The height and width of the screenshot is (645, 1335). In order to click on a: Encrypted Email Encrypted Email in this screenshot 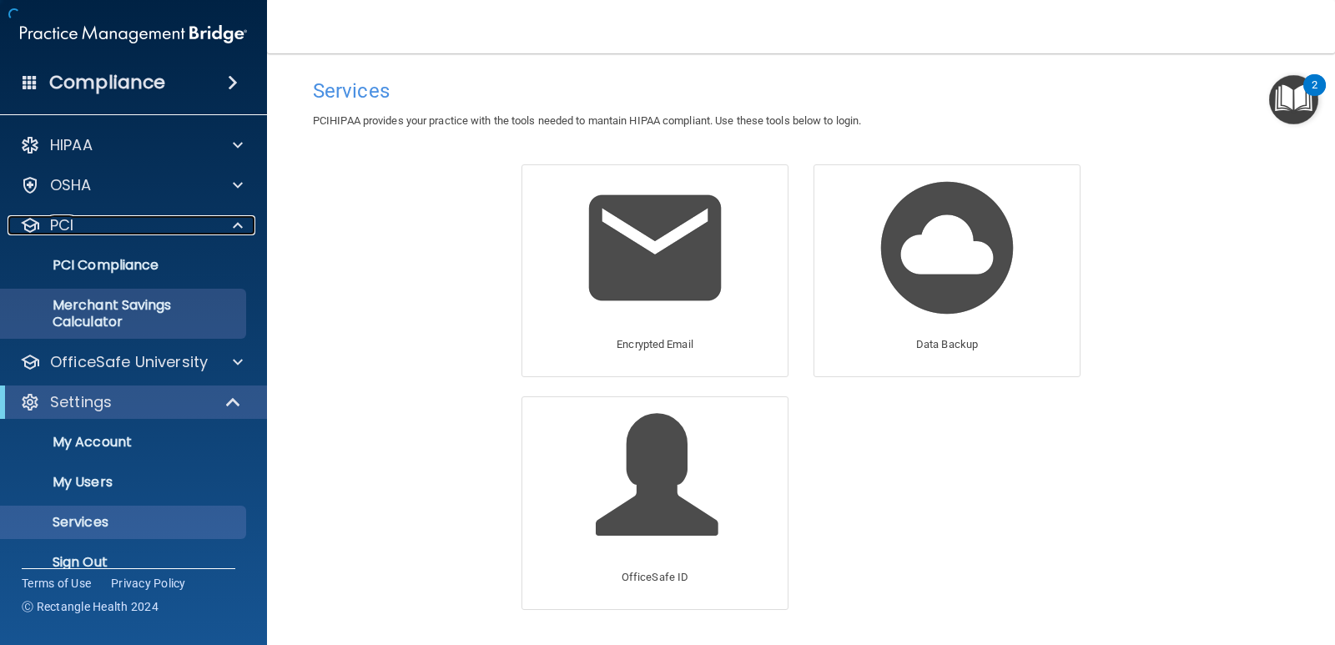, I will do `click(655, 270)`.